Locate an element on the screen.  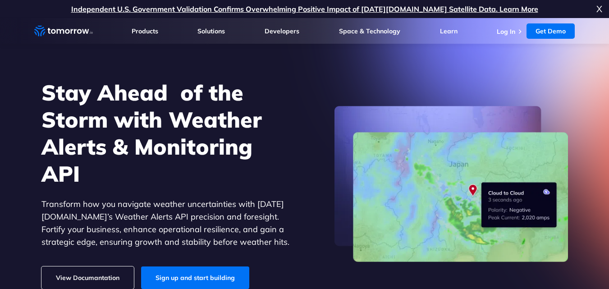
a: Sign up and start building is located at coordinates (195, 277).